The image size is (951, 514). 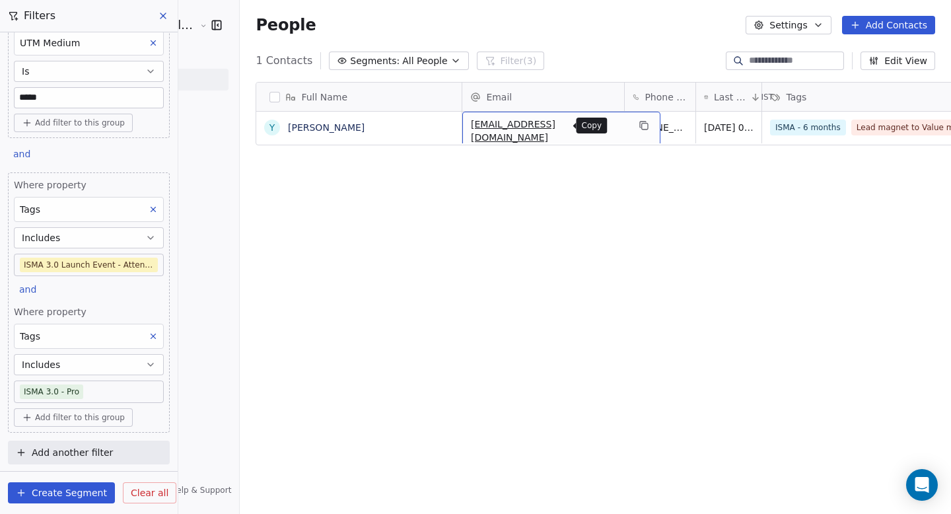 What do you see at coordinates (796, 97) in the screenshot?
I see `span: Tags` at bounding box center [796, 97].